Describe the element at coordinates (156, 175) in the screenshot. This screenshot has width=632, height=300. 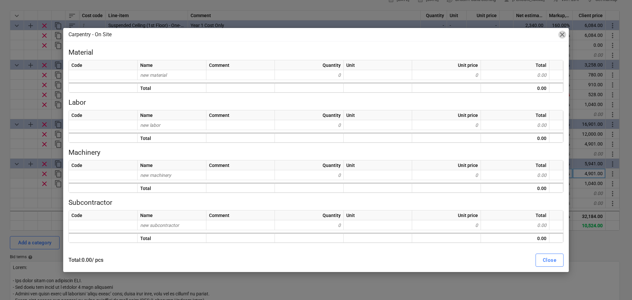
I see `span: new machinery` at that location.